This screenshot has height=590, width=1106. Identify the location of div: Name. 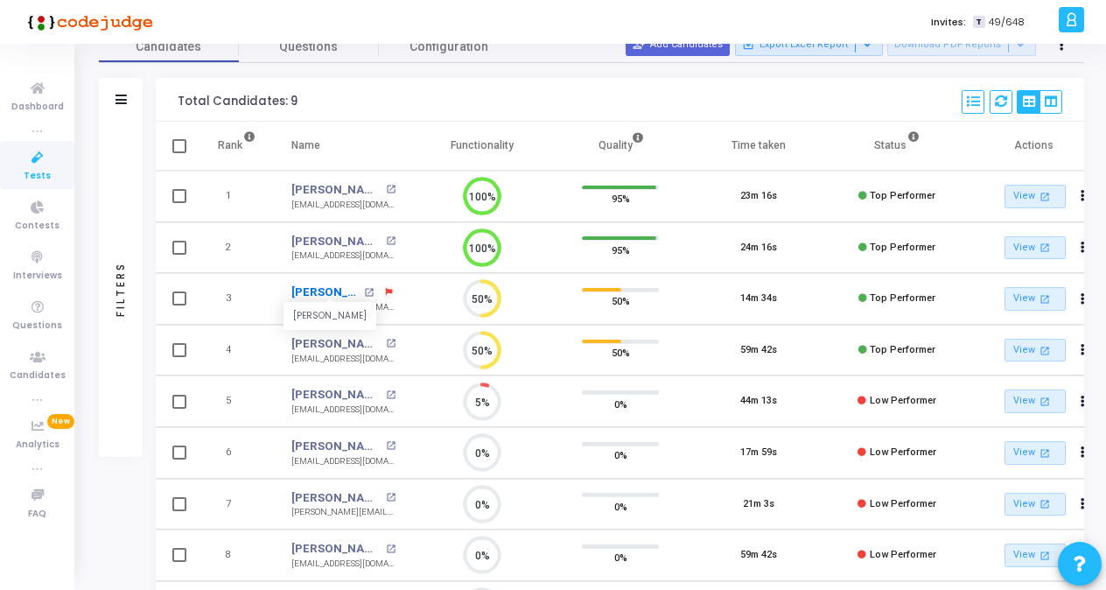
(305, 145).